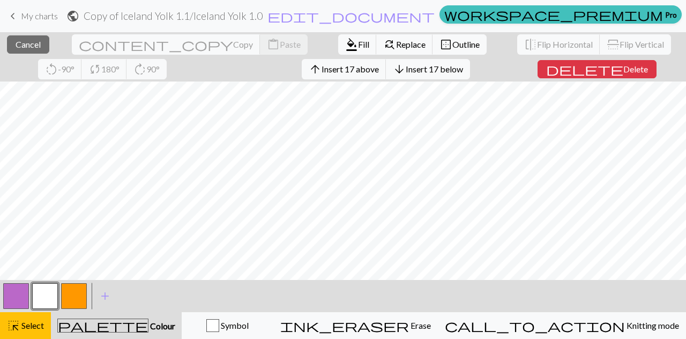  What do you see at coordinates (173, 16) in the screenshot?
I see `h2: Copy of Iceland Yolk 1.1 / Iceland Yolk 1.0` at bounding box center [173, 16].